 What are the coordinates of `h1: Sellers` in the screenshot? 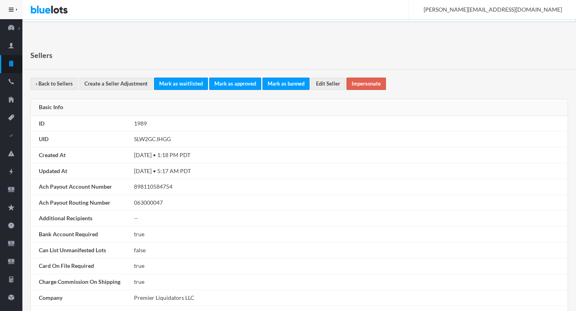 It's located at (41, 55).